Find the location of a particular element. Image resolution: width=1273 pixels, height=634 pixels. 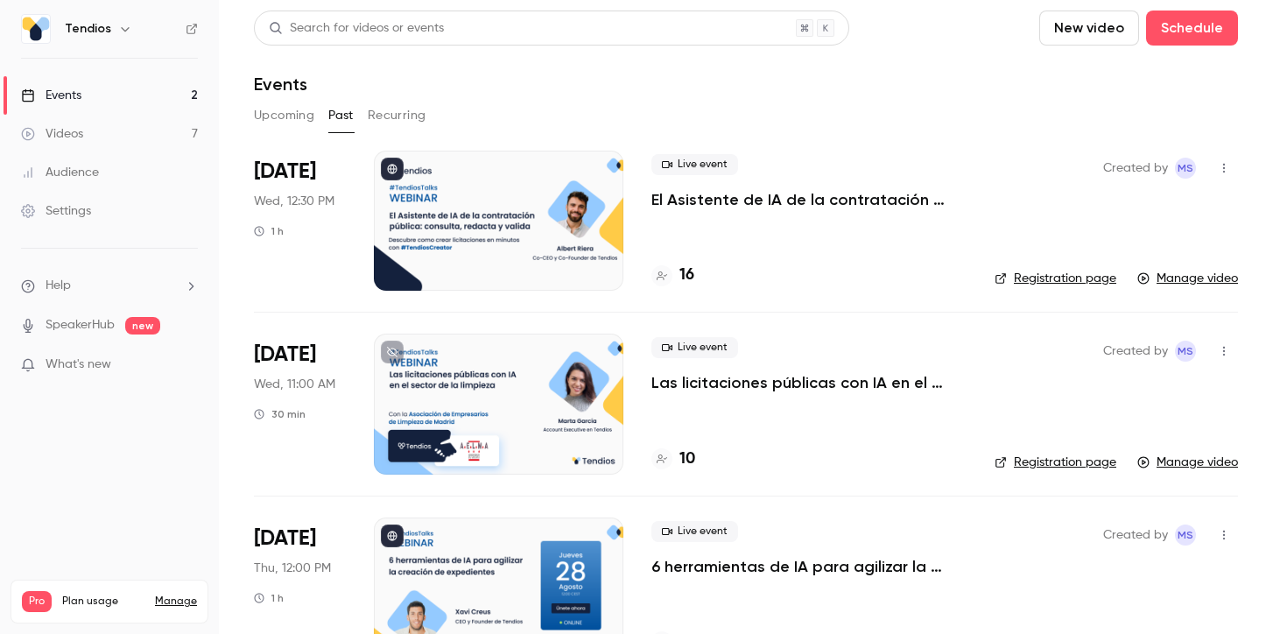

button: Schedule is located at coordinates (1192, 28).